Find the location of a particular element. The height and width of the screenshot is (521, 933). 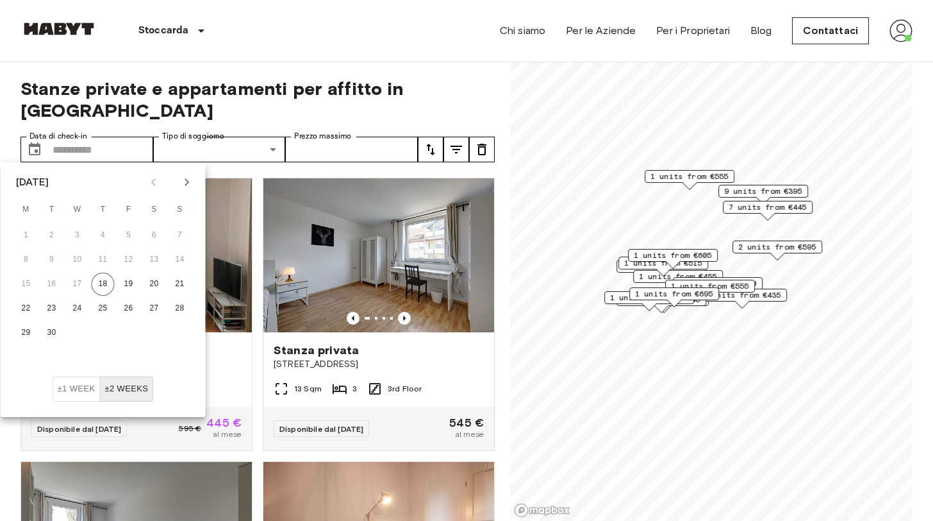

span: 545 € is located at coordinates (467, 422).